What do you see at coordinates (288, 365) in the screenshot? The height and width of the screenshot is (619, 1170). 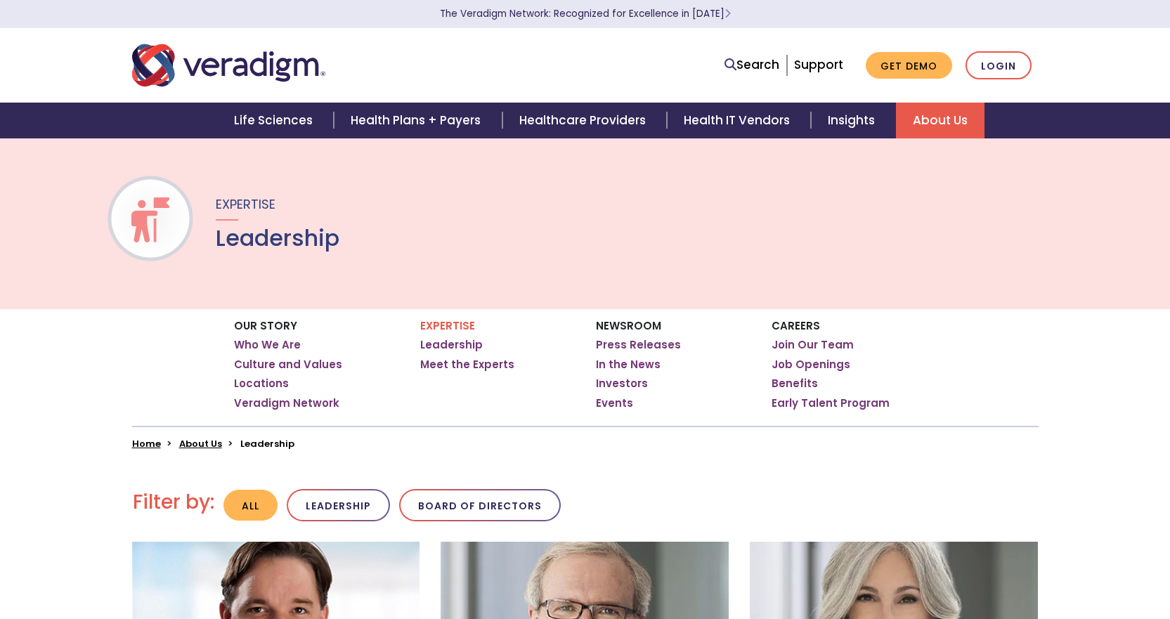 I see `a: Culture and Values` at bounding box center [288, 365].